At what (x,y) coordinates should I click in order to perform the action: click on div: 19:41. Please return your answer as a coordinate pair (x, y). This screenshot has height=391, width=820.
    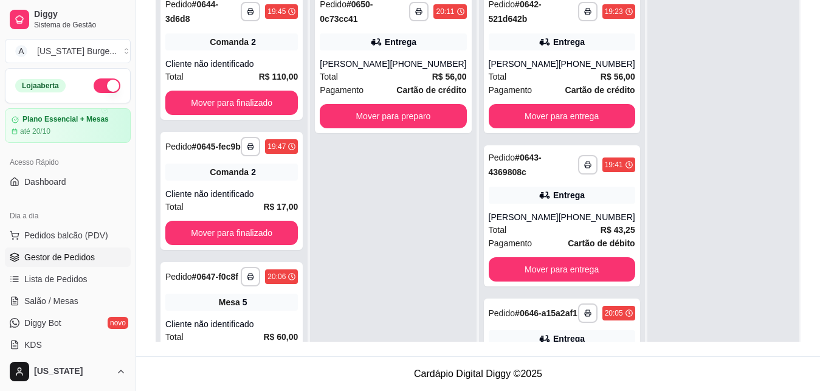
    Looking at the image, I should click on (614, 165).